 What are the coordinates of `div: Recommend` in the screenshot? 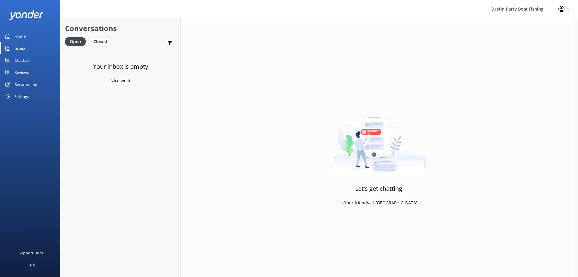 It's located at (26, 84).